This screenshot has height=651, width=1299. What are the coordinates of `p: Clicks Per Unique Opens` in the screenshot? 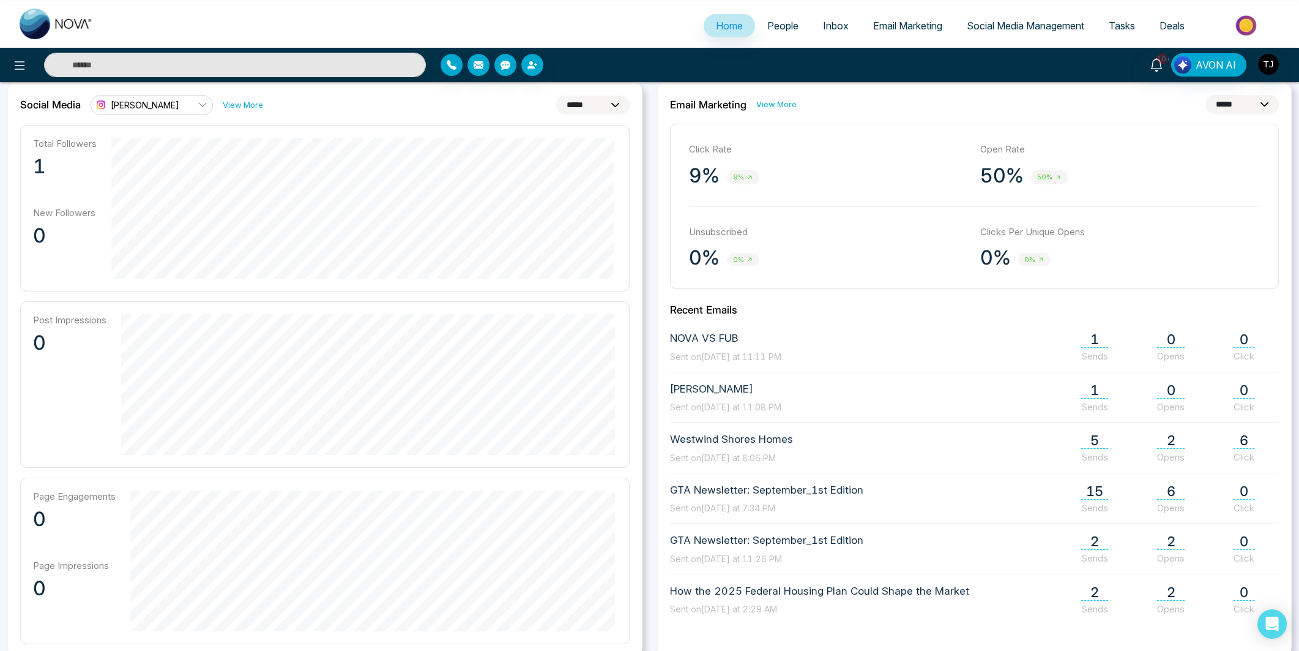 It's located at (1120, 232).